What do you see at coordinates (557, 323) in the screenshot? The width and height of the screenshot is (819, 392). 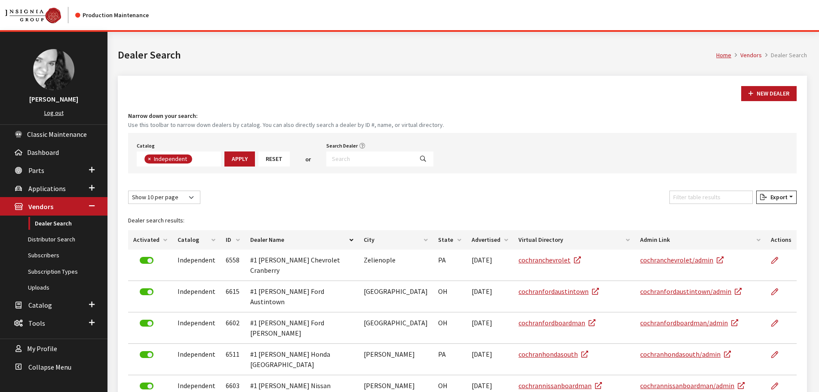 I see `a: cochranfordboardman` at bounding box center [557, 323].